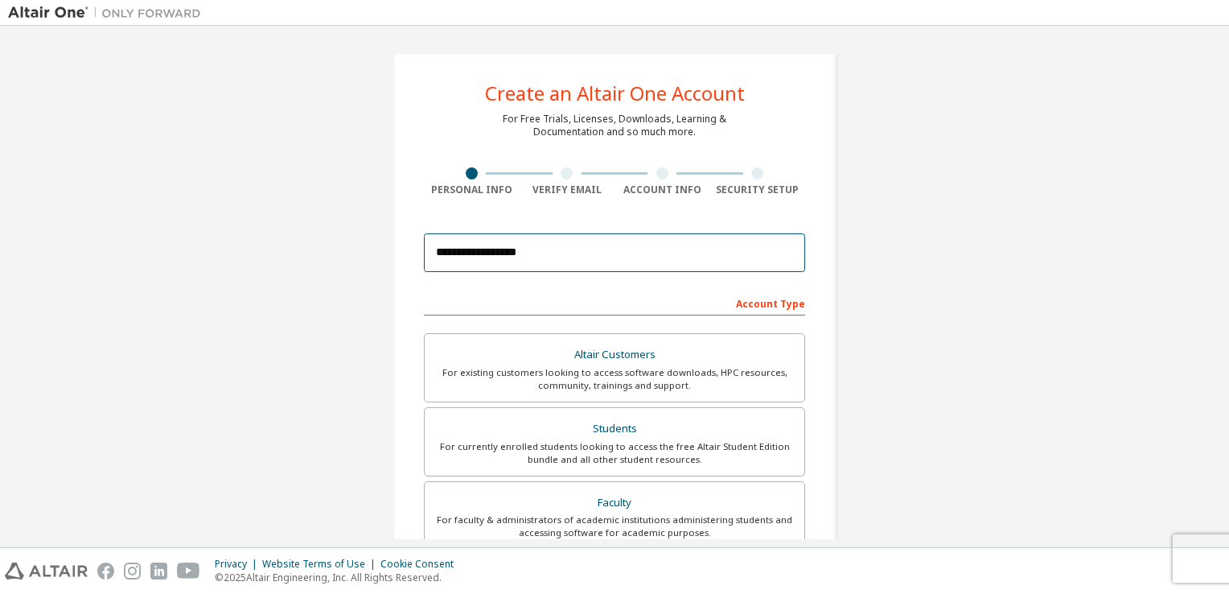 Image resolution: width=1229 pixels, height=594 pixels. What do you see at coordinates (758, 190) in the screenshot?
I see `div: Security Setup` at bounding box center [758, 190].